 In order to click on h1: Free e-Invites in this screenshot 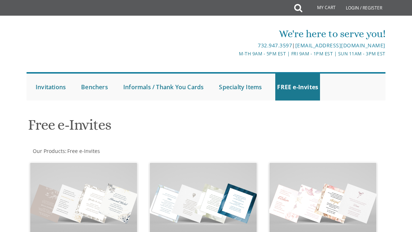, I will do `click(206, 127)`.